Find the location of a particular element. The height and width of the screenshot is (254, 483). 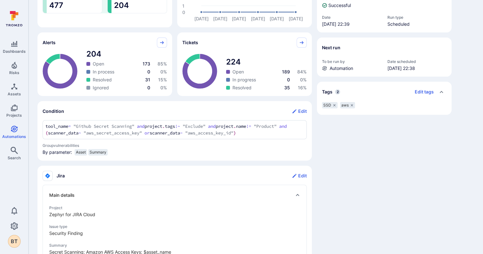

h2: Condition is located at coordinates (53, 111).